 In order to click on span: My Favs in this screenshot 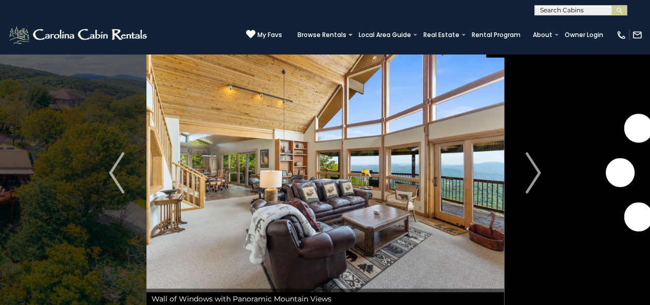, I will do `click(270, 35)`.